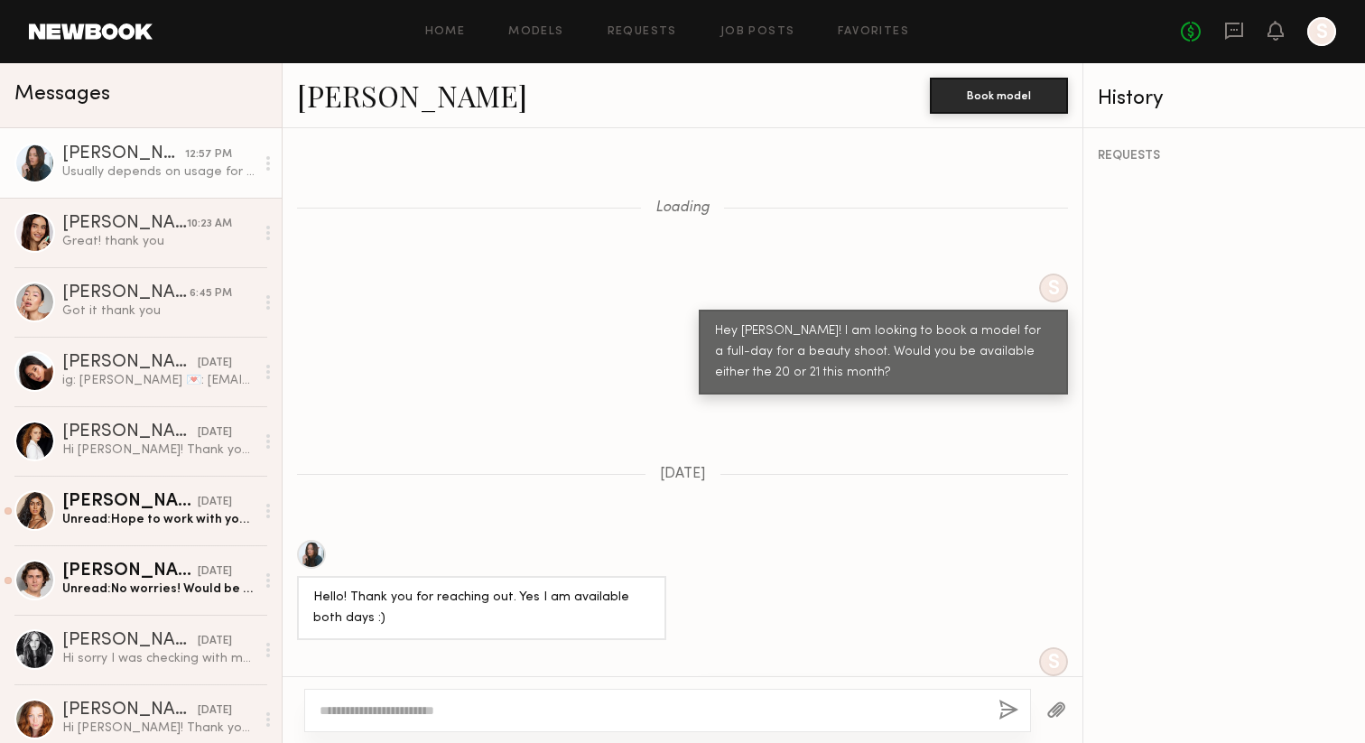 The height and width of the screenshot is (743, 1365). What do you see at coordinates (642, 32) in the screenshot?
I see `a: Requests` at bounding box center [642, 32].